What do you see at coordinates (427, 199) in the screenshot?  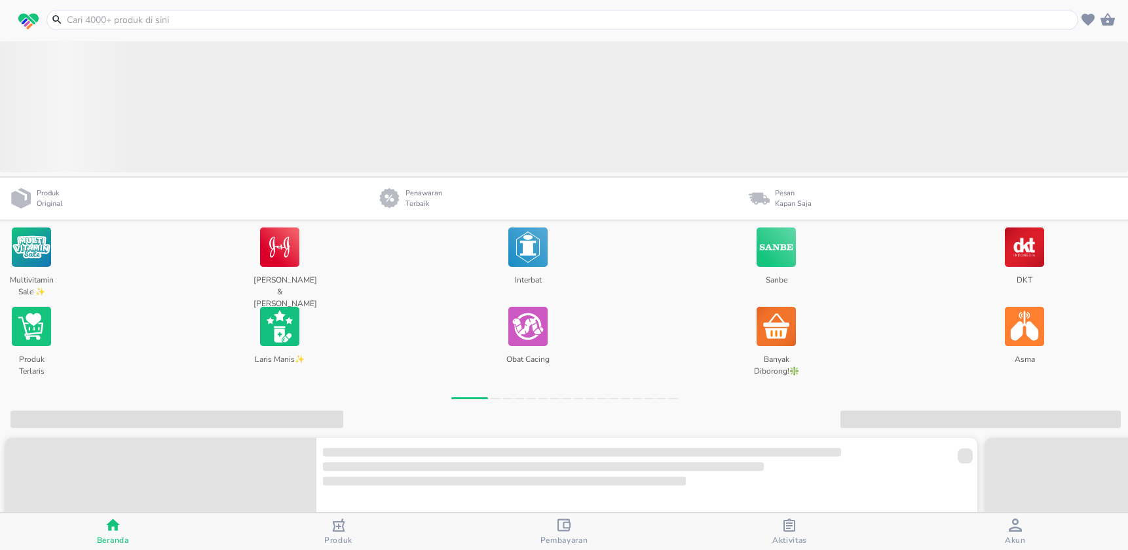 I see `p: Penawaran Terbaik` at bounding box center [427, 199].